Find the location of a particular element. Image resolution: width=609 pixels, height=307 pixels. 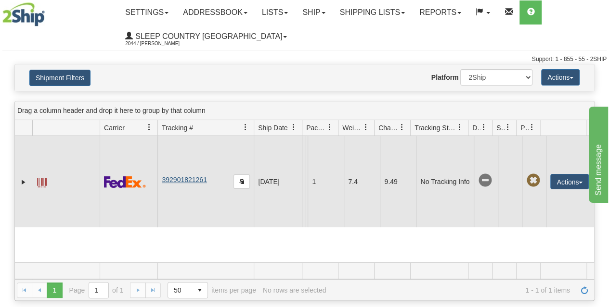

span: Page of 1 is located at coordinates (96, 291).